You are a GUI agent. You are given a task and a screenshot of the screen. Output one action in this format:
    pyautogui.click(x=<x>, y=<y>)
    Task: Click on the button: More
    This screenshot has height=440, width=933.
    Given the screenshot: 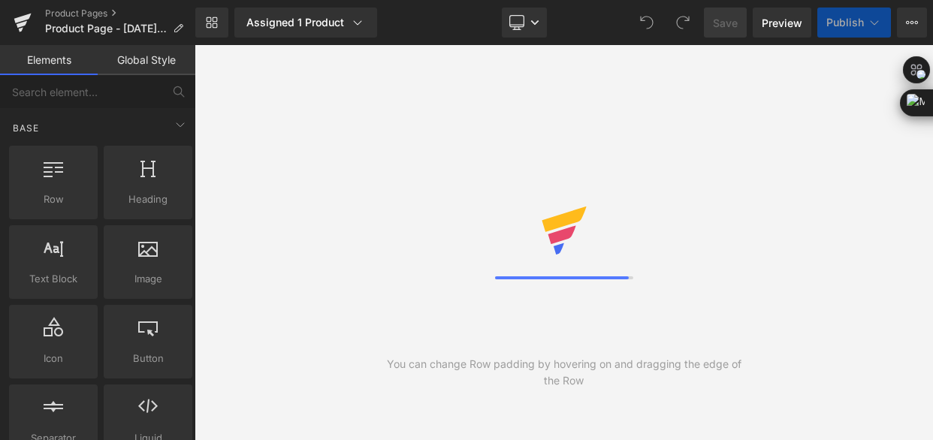 What is the action you would take?
    pyautogui.click(x=912, y=23)
    